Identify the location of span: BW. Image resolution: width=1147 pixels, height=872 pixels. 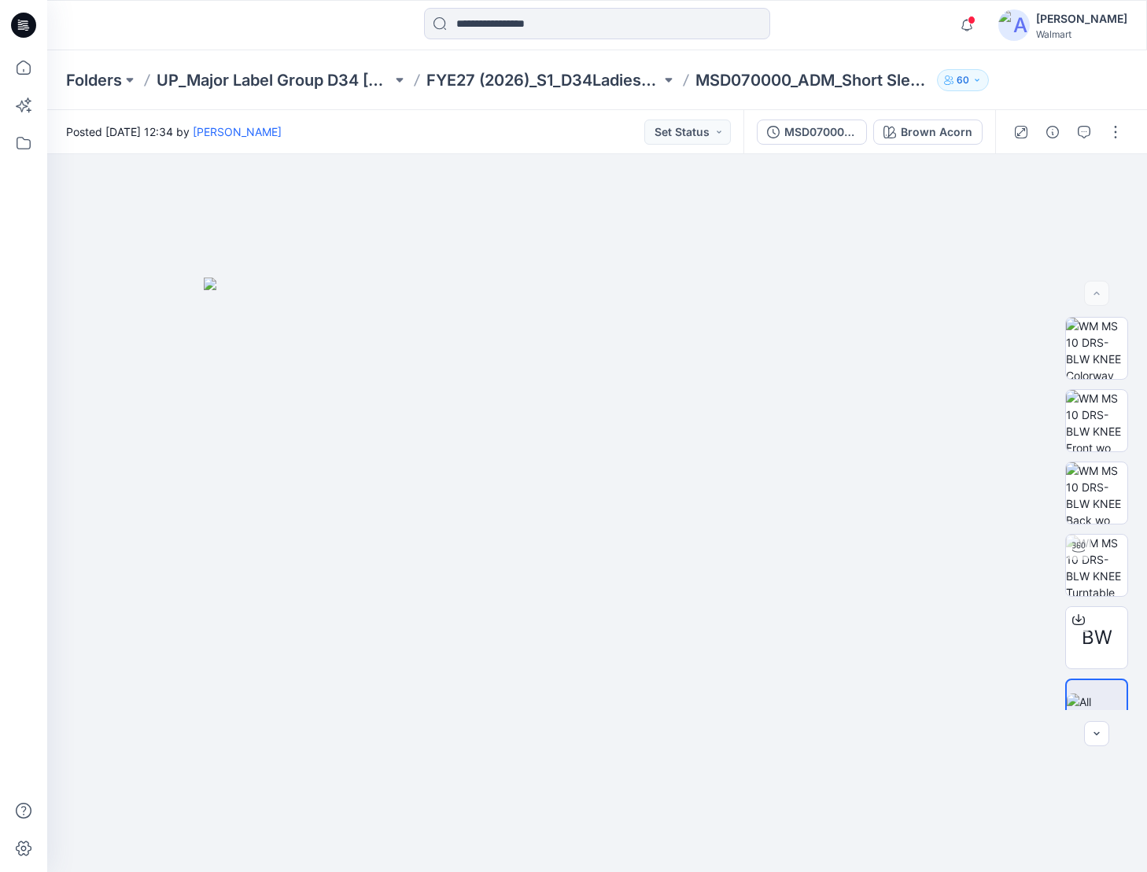
(1096, 638).